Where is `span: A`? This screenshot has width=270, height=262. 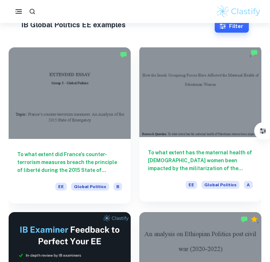
span: A is located at coordinates (248, 185).